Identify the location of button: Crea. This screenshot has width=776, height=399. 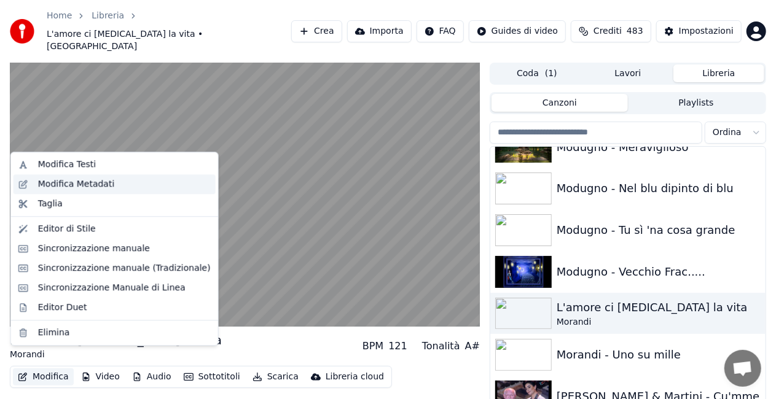
(316, 31).